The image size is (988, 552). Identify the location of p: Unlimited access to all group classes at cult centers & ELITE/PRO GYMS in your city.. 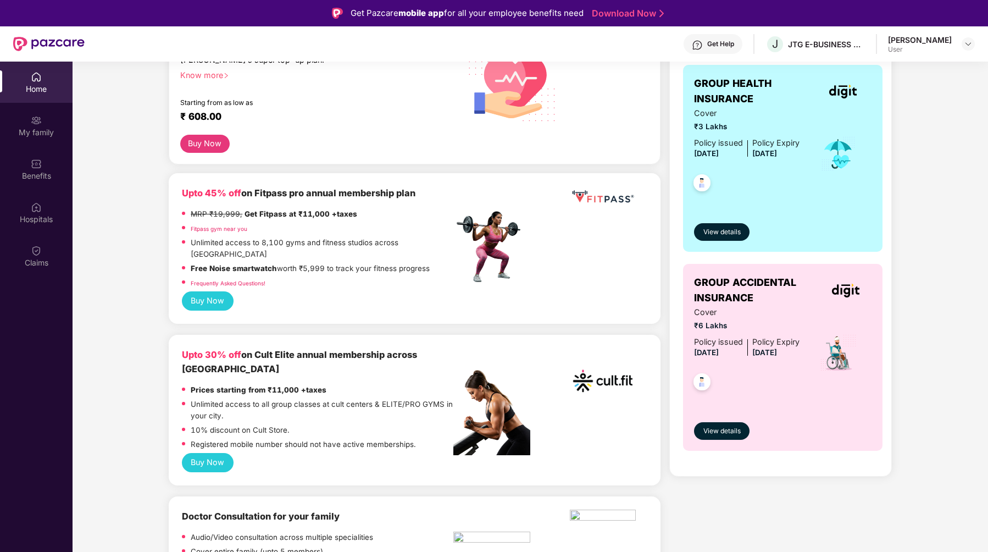
(322, 410).